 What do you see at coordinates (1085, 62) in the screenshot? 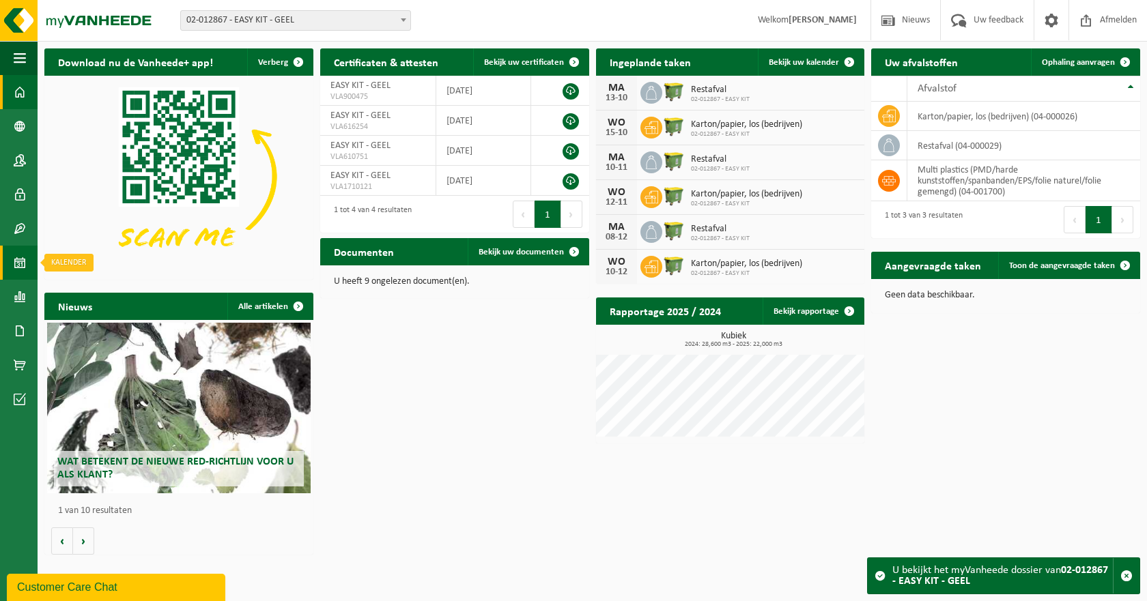
I see `a: Ophaling aanvragen` at bounding box center [1085, 62].